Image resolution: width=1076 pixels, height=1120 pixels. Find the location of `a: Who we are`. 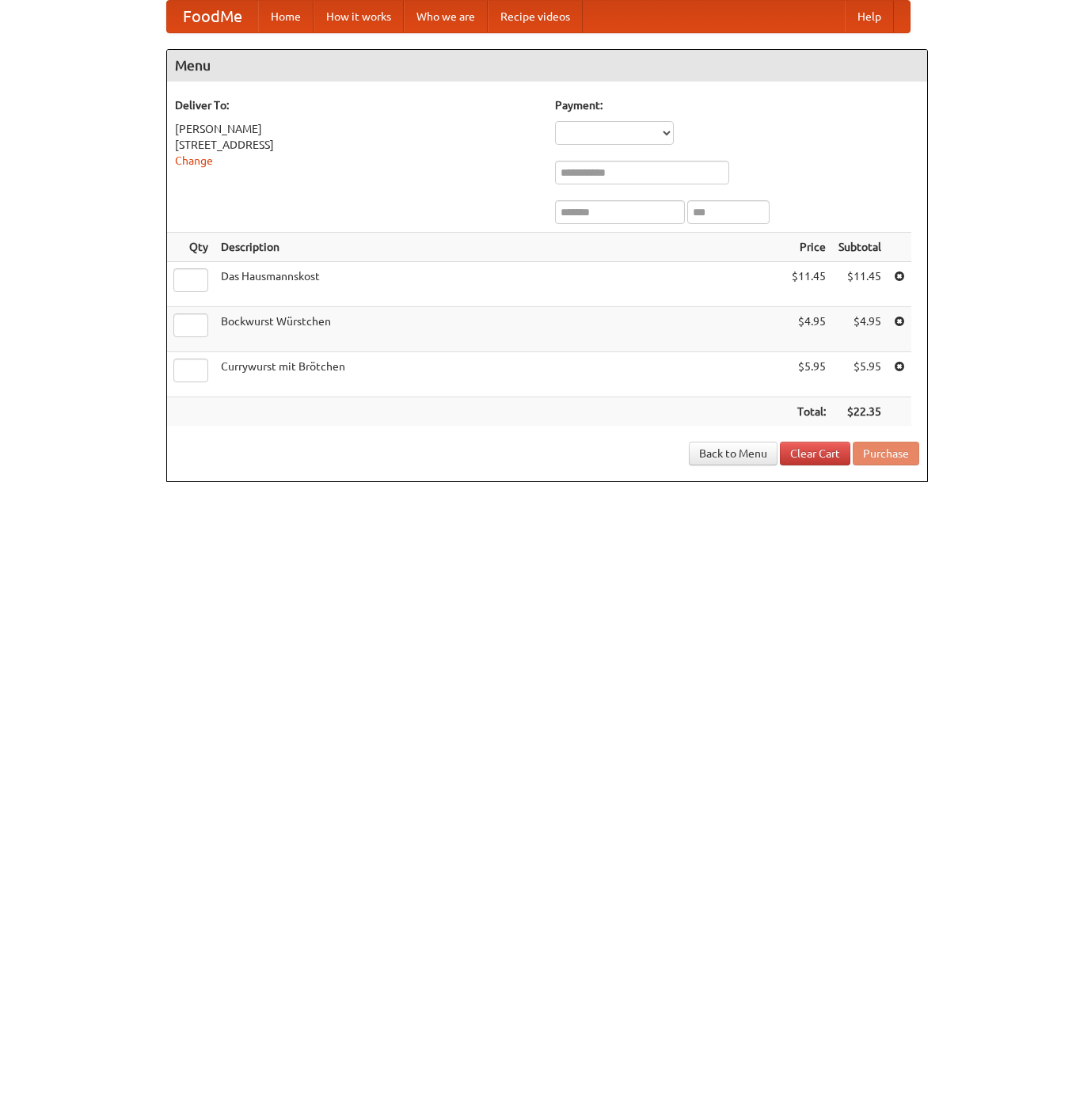

a: Who we are is located at coordinates (445, 17).